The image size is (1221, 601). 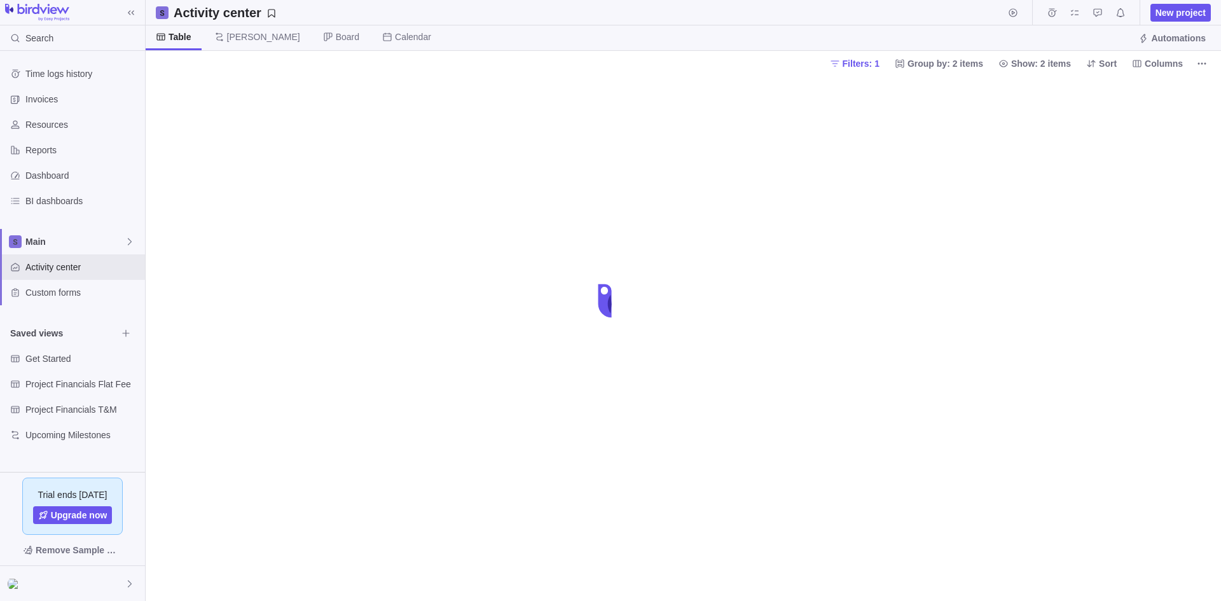 What do you see at coordinates (73, 515) in the screenshot?
I see `a: Upgrade now` at bounding box center [73, 515].